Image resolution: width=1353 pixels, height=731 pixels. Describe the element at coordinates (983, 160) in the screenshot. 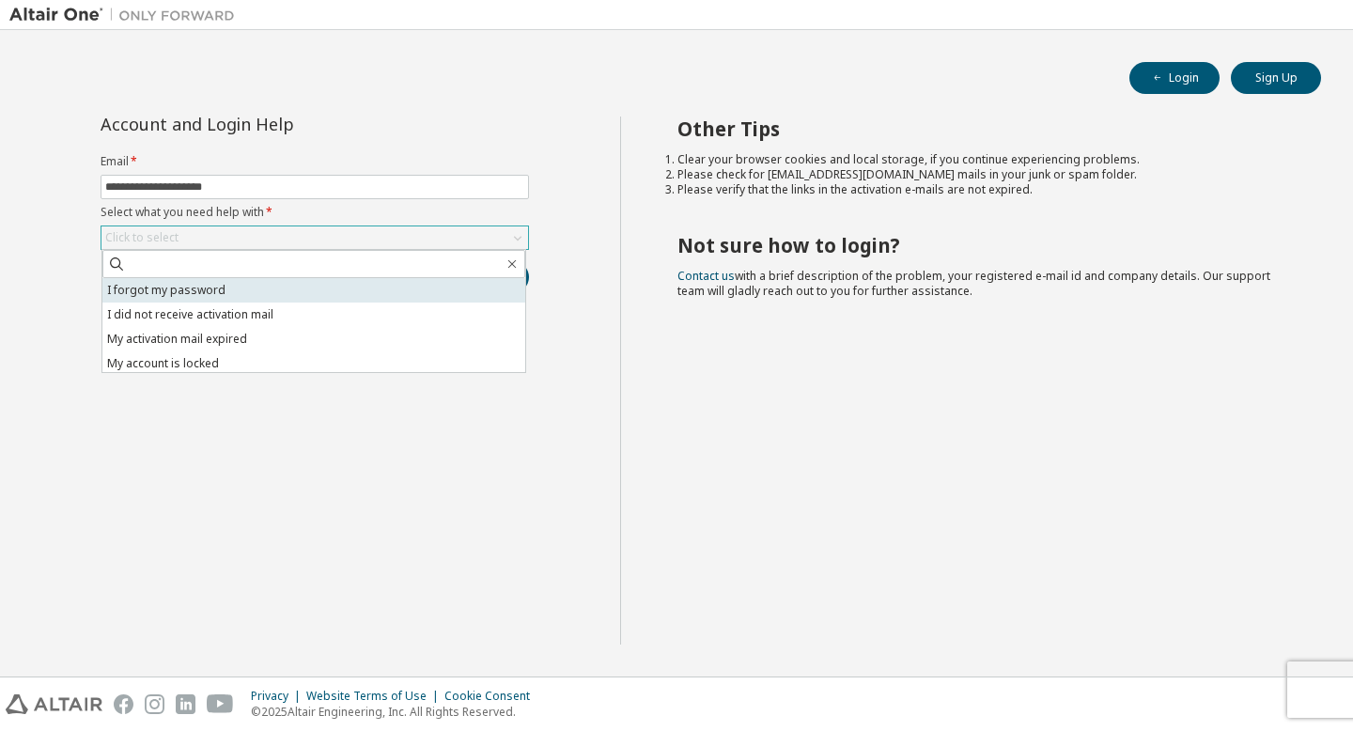

I see `li: Clear your browser cookies and local storage, if you continue experiencing problems.` at that location.